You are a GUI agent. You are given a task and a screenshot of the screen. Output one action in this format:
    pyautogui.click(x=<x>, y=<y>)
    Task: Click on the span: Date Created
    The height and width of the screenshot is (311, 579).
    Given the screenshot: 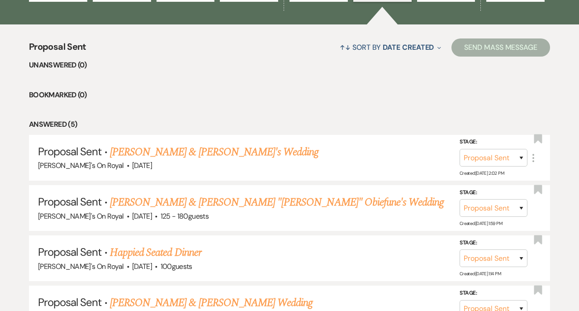 What is the action you would take?
    pyautogui.click(x=408, y=47)
    